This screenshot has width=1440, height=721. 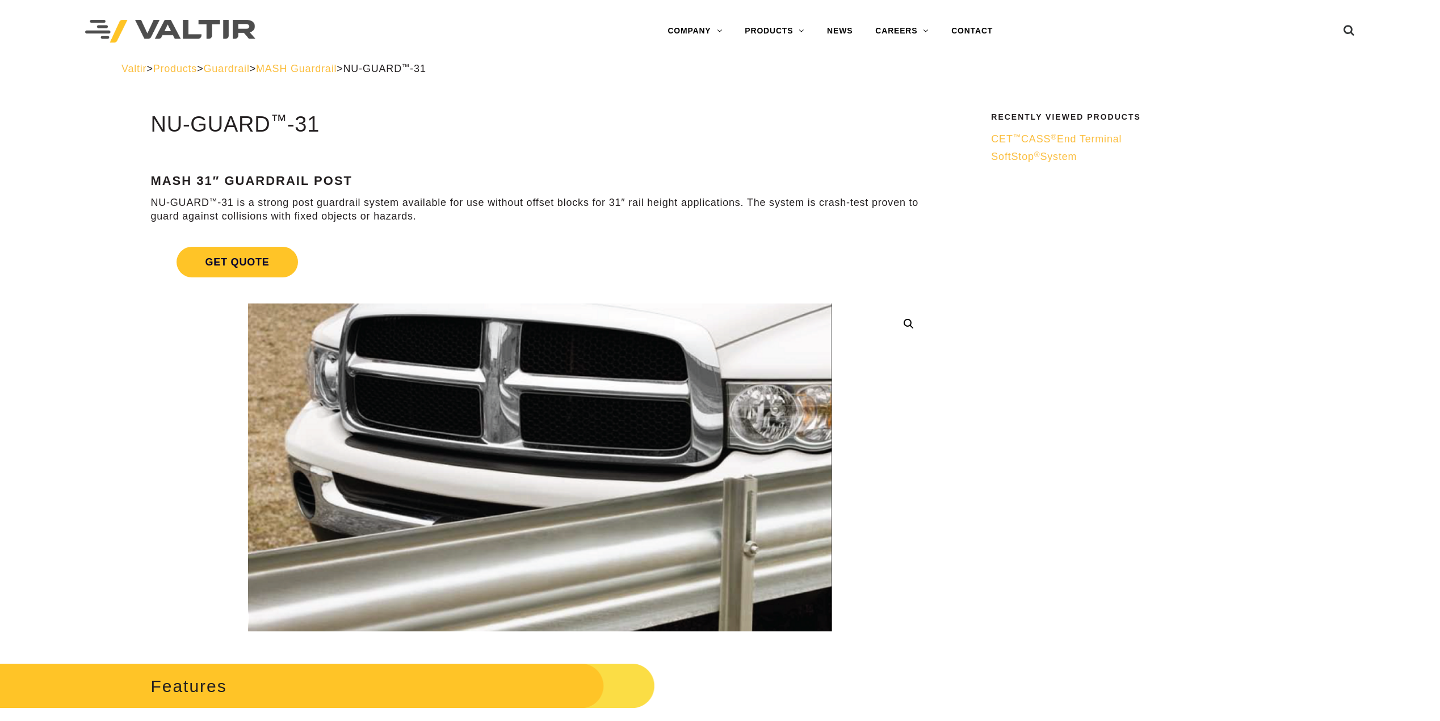 What do you see at coordinates (1034, 157) in the screenshot?
I see `span: SoftStop System` at bounding box center [1034, 157].